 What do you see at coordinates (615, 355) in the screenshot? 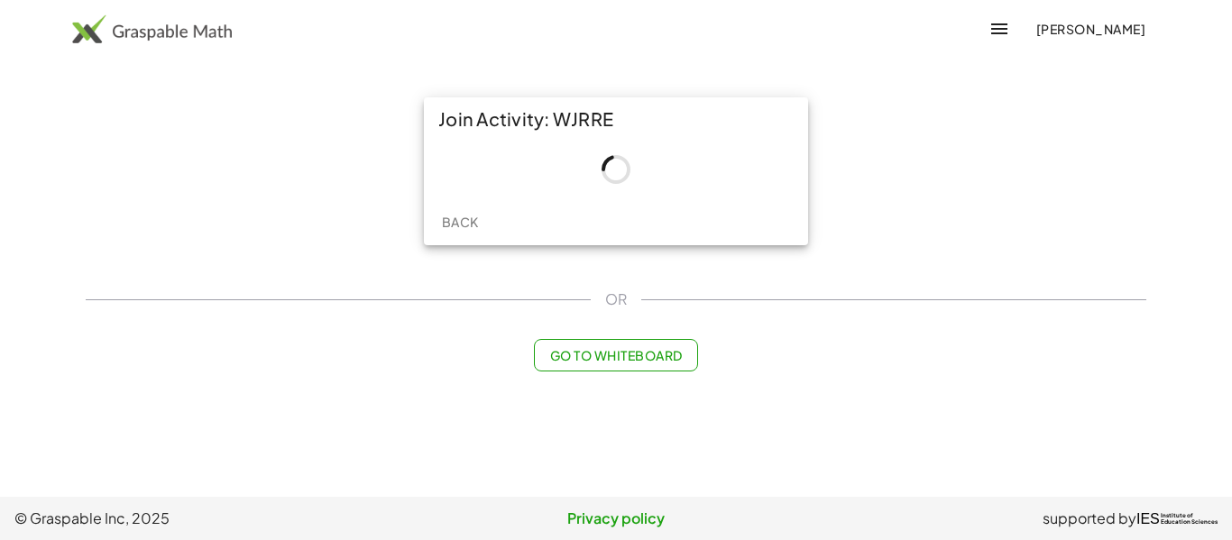
I see `span: Go to Whiteboard` at bounding box center [615, 355].